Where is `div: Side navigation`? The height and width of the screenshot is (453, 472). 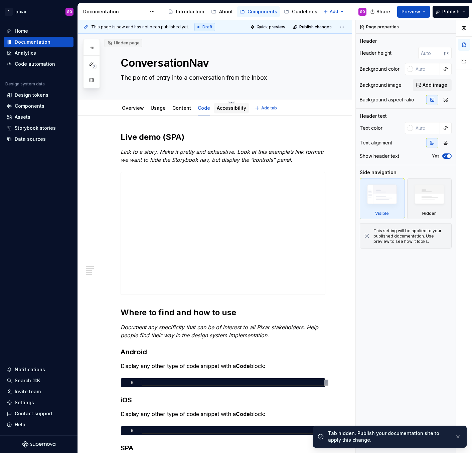 div: Side navigation is located at coordinates (378, 173).